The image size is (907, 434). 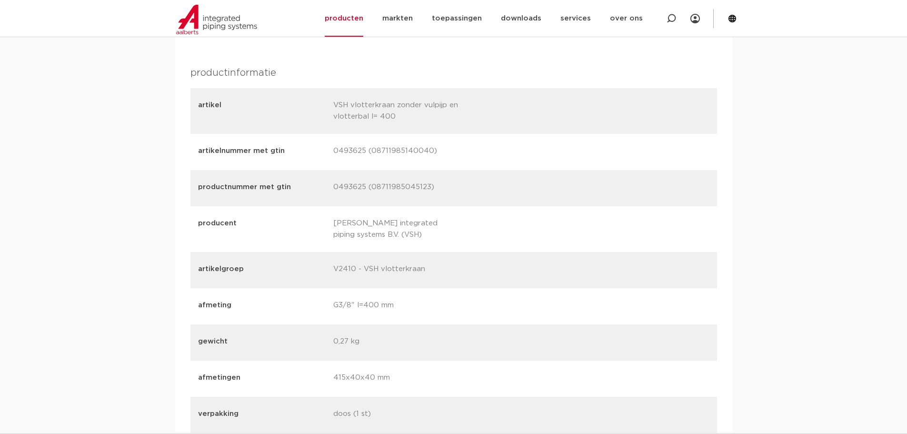 What do you see at coordinates (397, 152) in the screenshot?
I see `p: 0493625 (08711985140040)` at bounding box center [397, 152].